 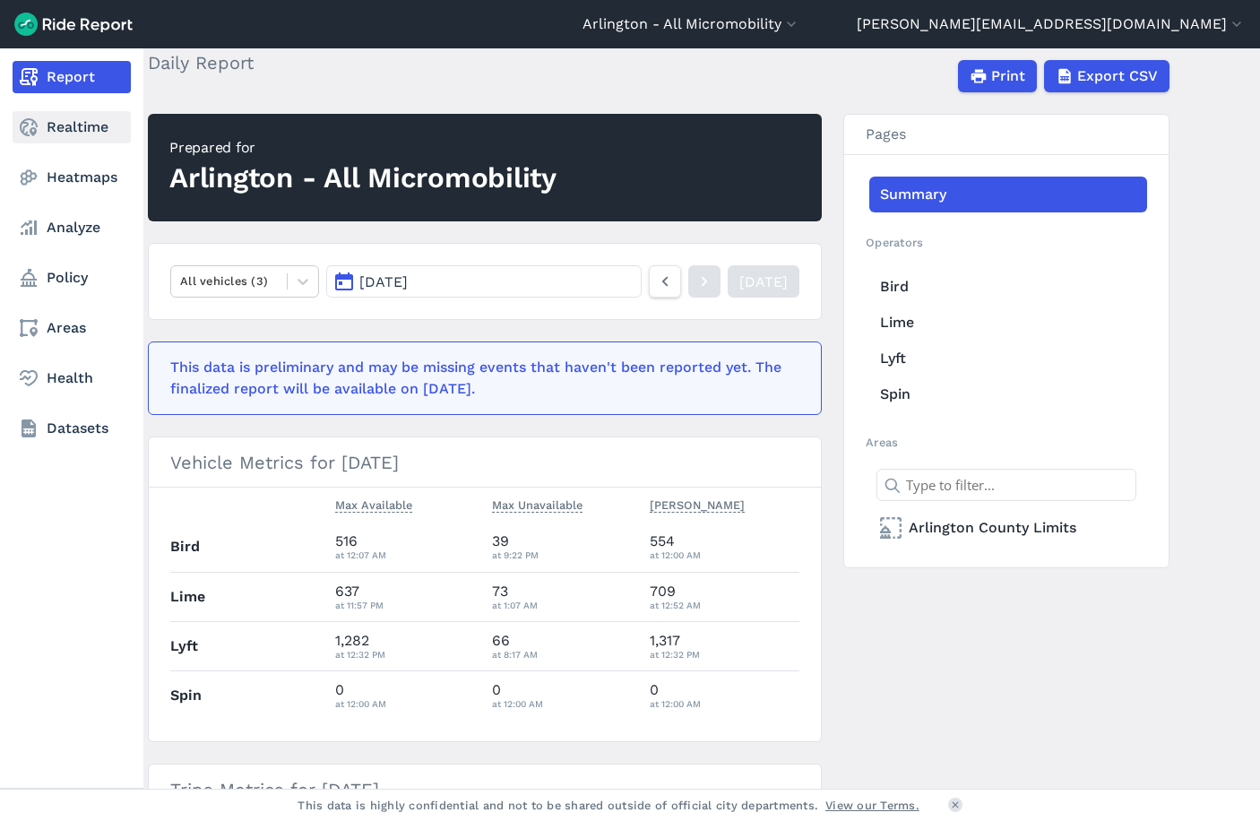 I want to click on div: at 9:22 PM, so click(x=564, y=555).